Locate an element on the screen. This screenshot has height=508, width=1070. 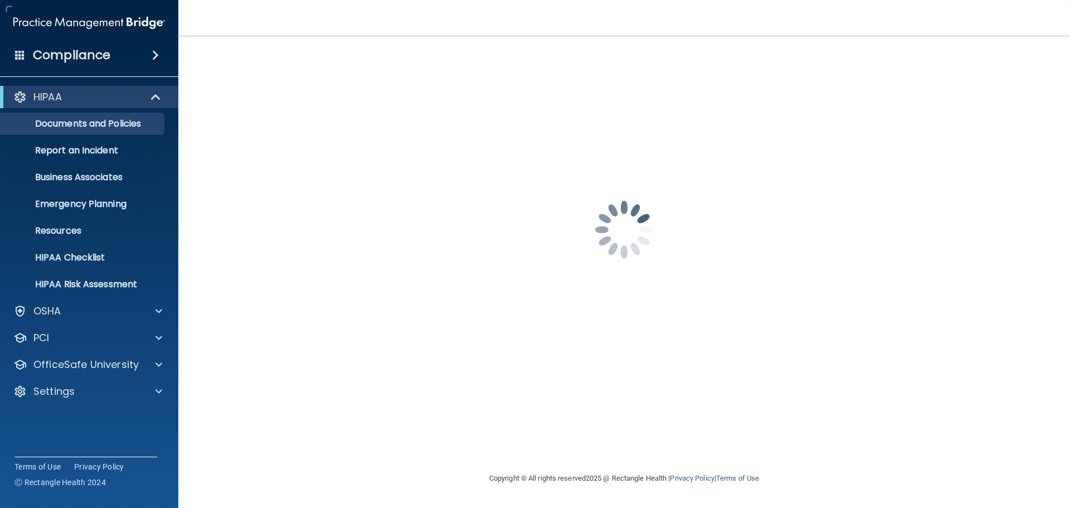
p: PCI is located at coordinates (41, 338).